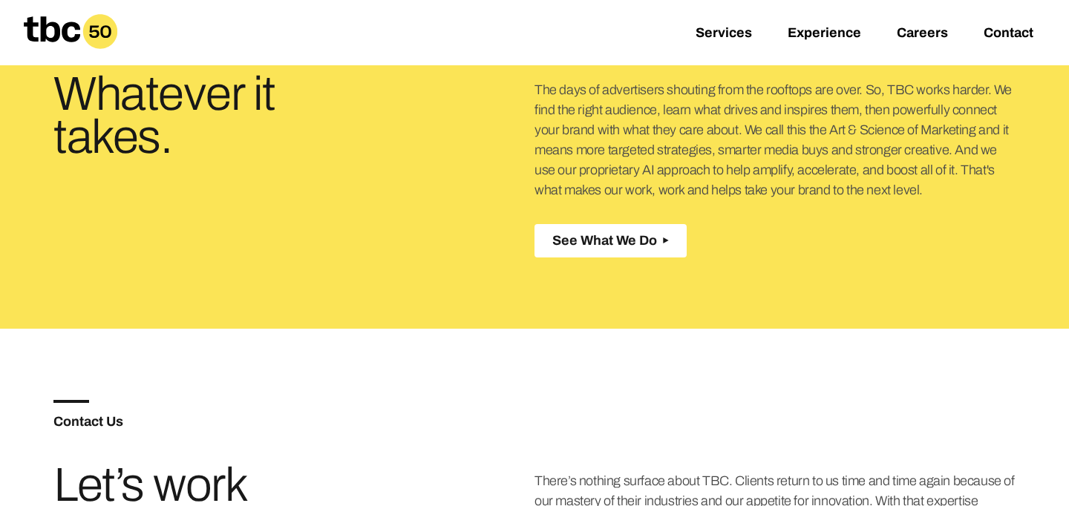  Describe the element at coordinates (71, 50) in the screenshot. I see `a: Home` at that location.